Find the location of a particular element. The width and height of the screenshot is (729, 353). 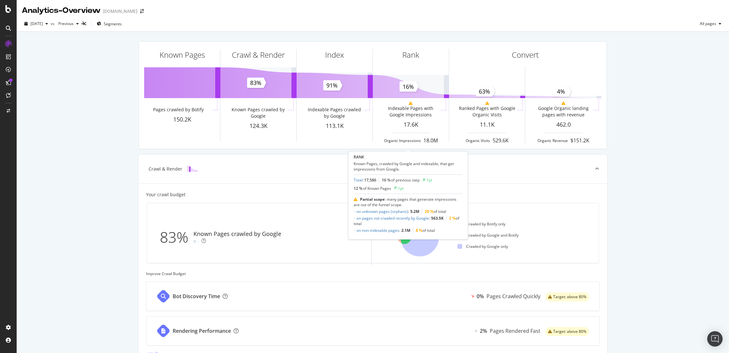

span: vs is located at coordinates (53, 23).